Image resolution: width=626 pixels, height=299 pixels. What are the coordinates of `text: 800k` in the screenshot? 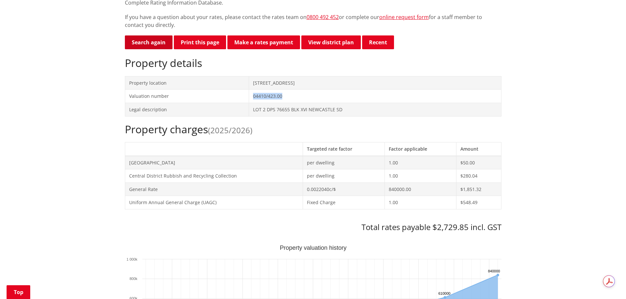 It's located at (133, 279).